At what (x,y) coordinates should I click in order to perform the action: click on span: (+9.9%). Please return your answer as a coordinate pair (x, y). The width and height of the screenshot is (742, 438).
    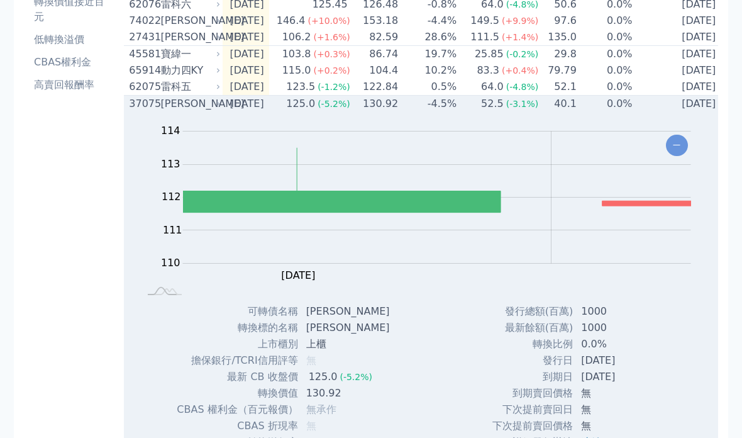
    Looking at the image, I should click on (520, 21).